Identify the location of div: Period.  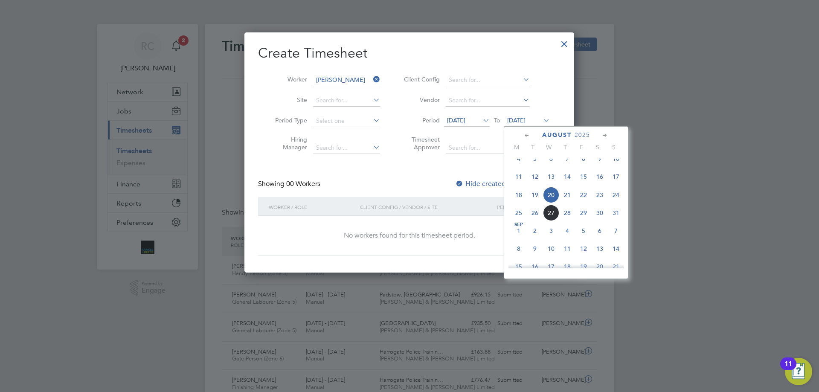
(523, 207).